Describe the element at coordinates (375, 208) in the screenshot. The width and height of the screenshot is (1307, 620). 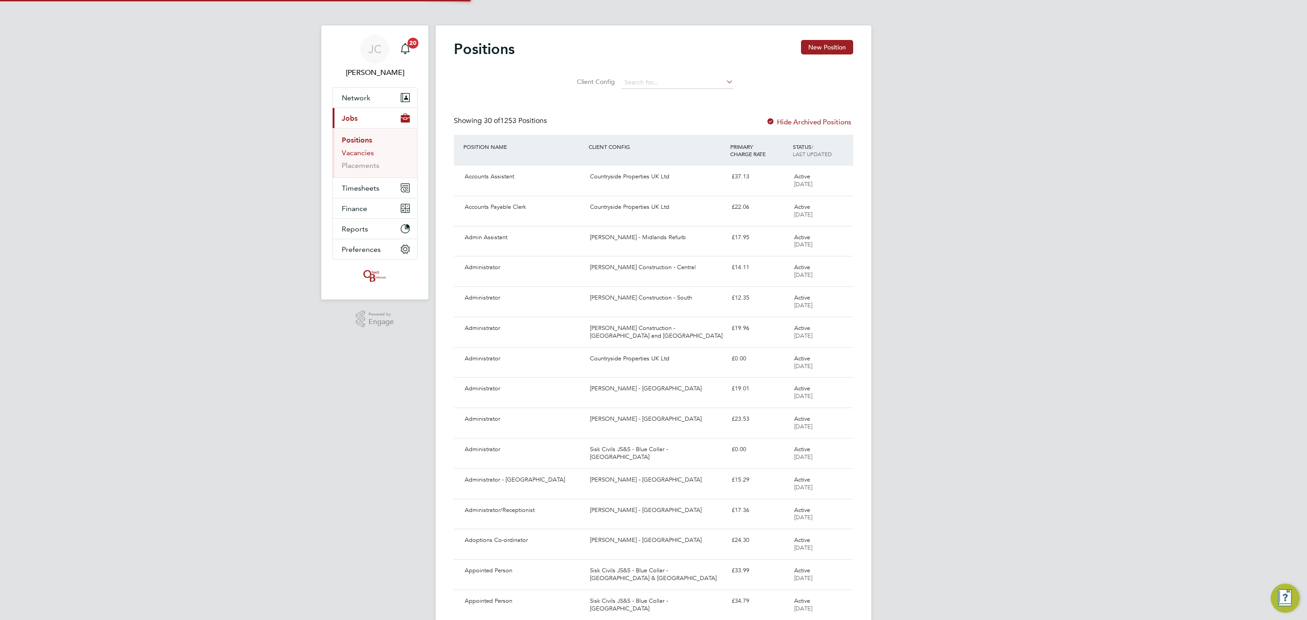
I see `button: Finance` at that location.